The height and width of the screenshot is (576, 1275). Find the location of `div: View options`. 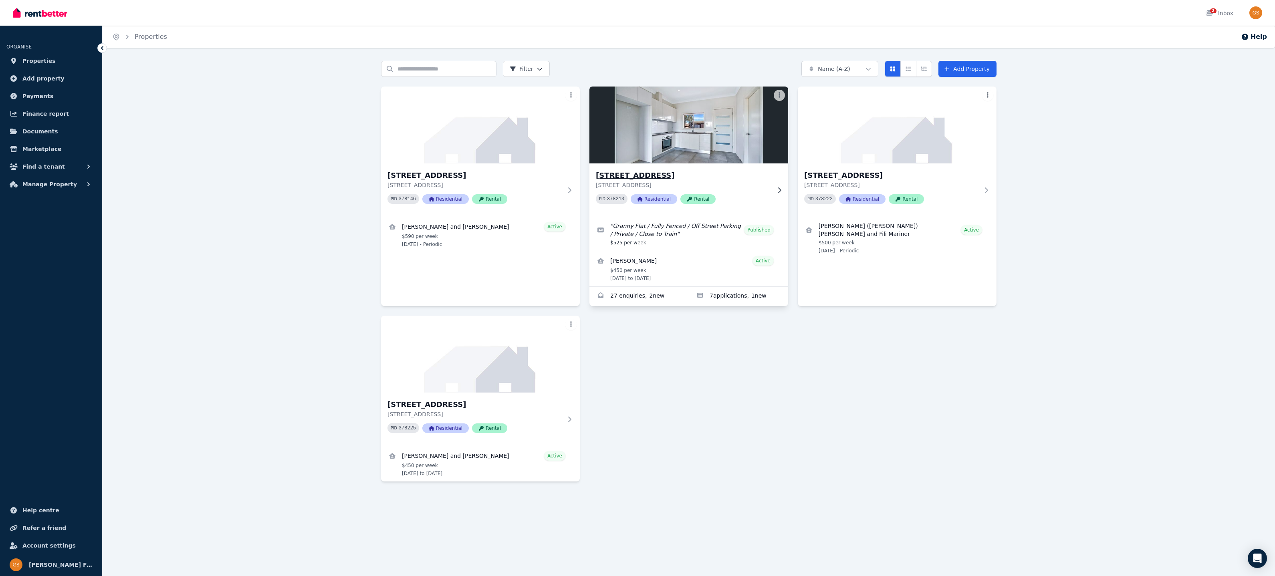

div: View options is located at coordinates (908, 69).